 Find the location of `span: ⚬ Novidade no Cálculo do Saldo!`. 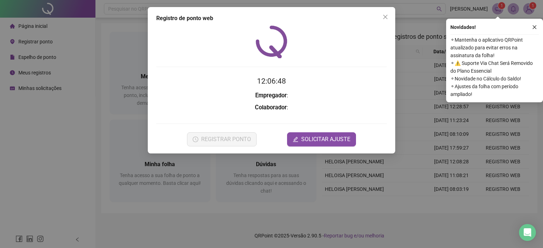

span: ⚬ Novidade no Cálculo do Saldo! is located at coordinates (494, 79).